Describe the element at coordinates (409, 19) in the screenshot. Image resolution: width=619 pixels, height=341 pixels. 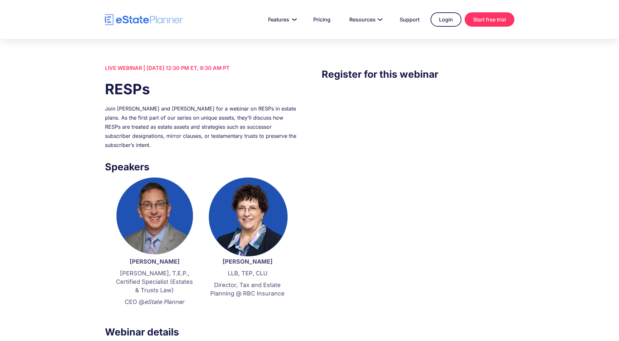
I see `a: Support` at that location.